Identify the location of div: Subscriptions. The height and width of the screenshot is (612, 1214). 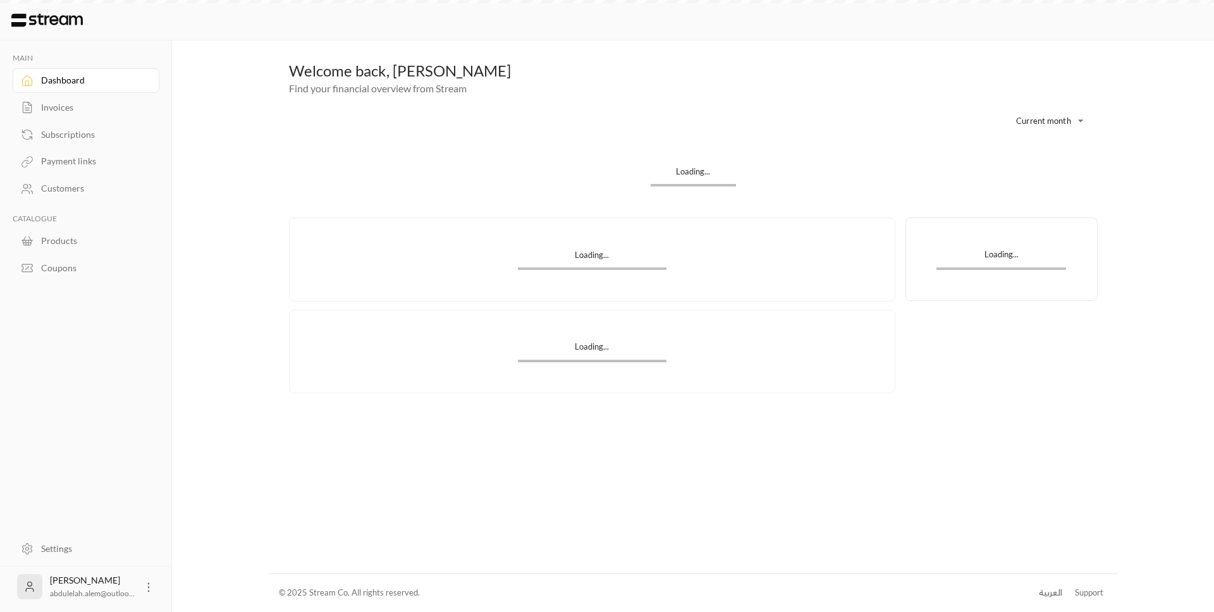
(92, 135).